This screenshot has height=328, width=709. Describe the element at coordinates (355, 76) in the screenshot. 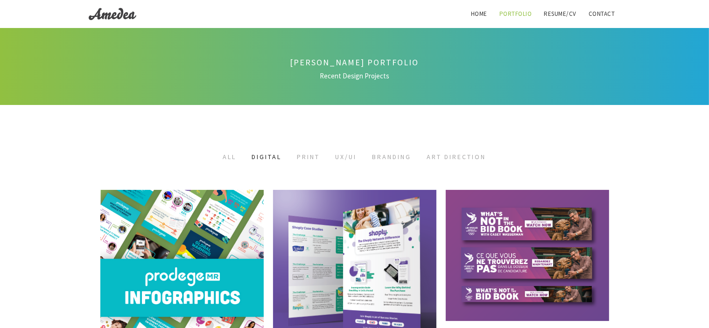

I see `span: Recent Design Projects` at that location.